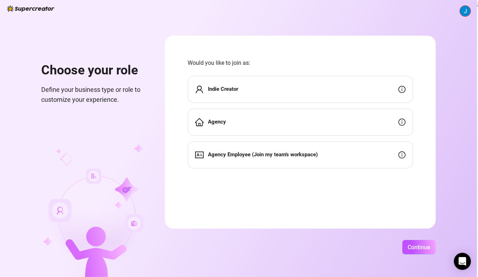 This screenshot has height=277, width=478. I want to click on span: user, so click(199, 89).